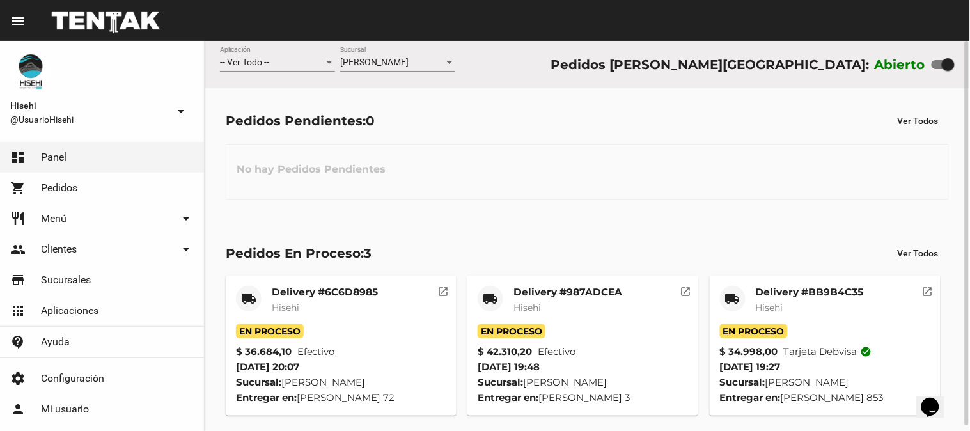  What do you see at coordinates (72, 379) in the screenshot?
I see `span: Configuración` at bounding box center [72, 379].